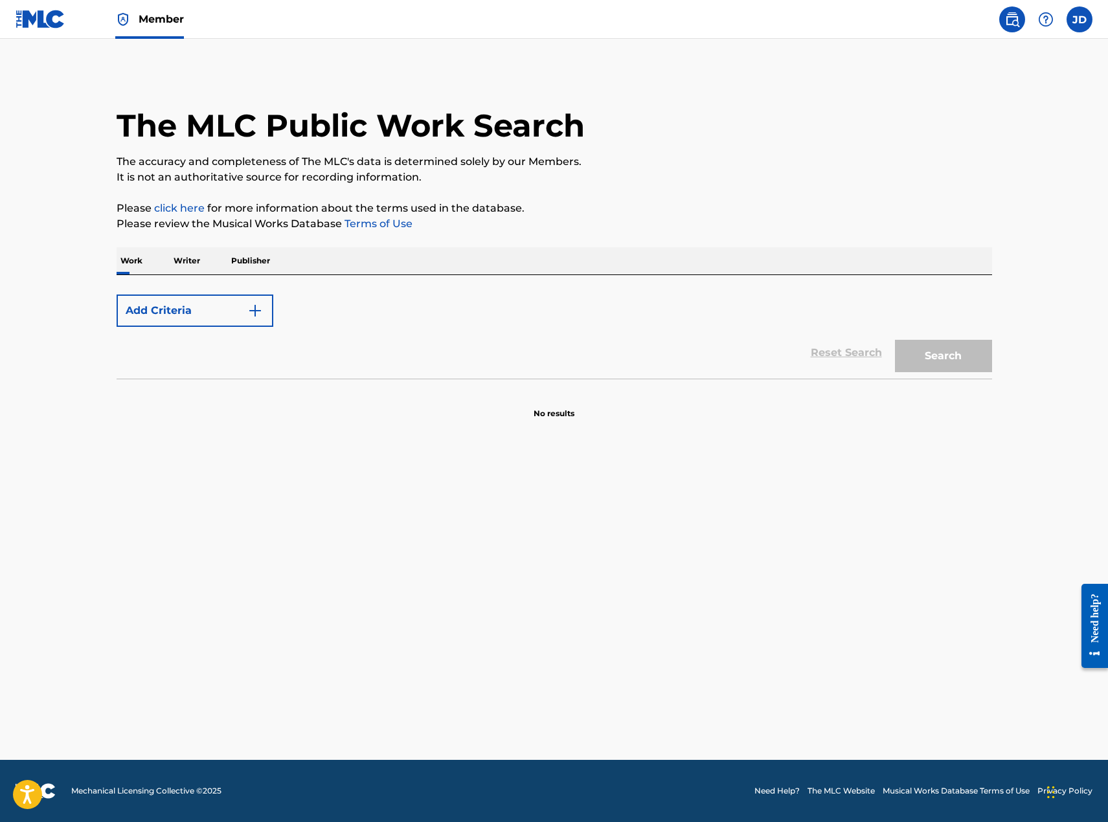 Image resolution: width=1108 pixels, height=822 pixels. What do you see at coordinates (350, 126) in the screenshot?
I see `h1: The MLC Public Work Search` at bounding box center [350, 126].